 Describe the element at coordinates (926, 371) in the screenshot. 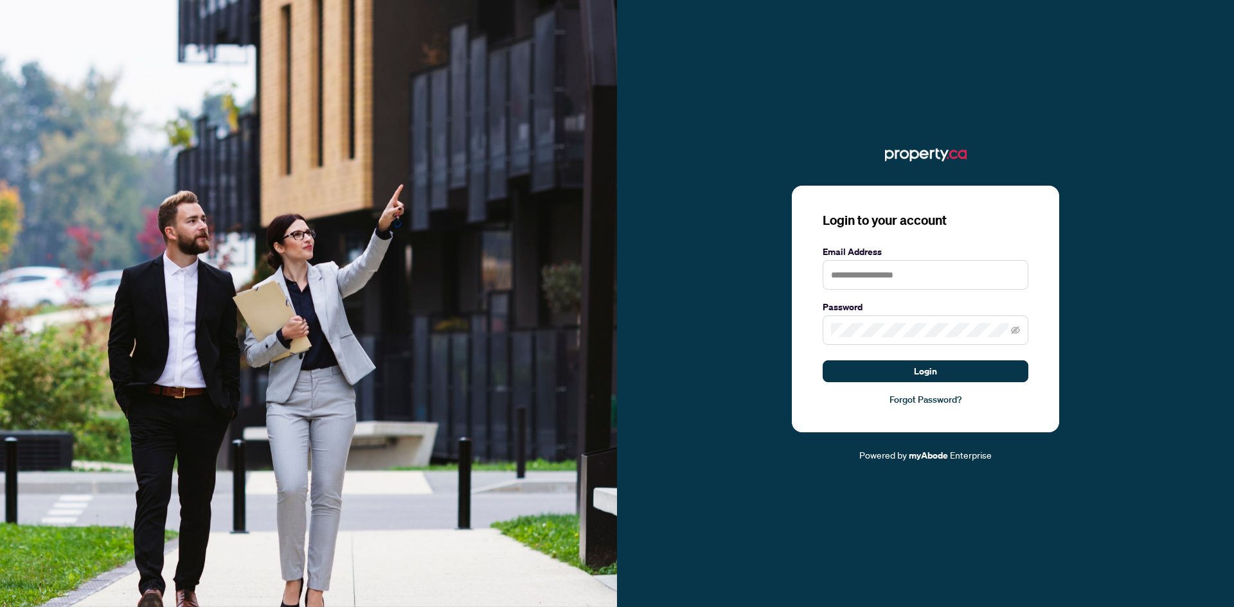

I see `button: Login` at that location.